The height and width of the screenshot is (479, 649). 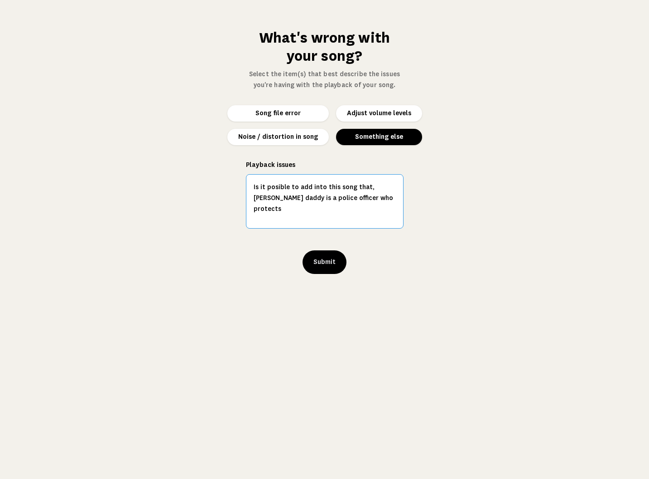 I want to click on button: Something else, so click(x=379, y=137).